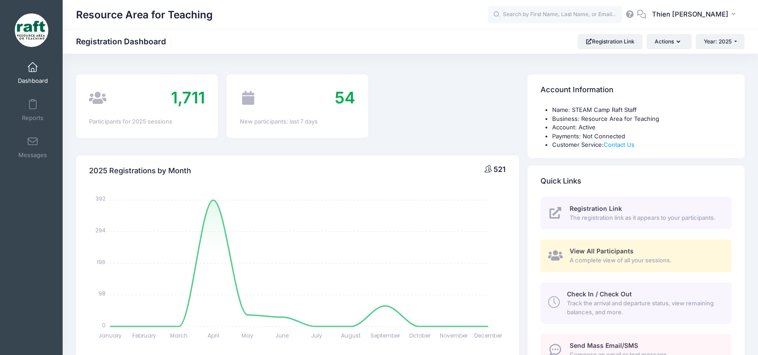  What do you see at coordinates (33, 81) in the screenshot?
I see `span: Dashboard` at bounding box center [33, 81].